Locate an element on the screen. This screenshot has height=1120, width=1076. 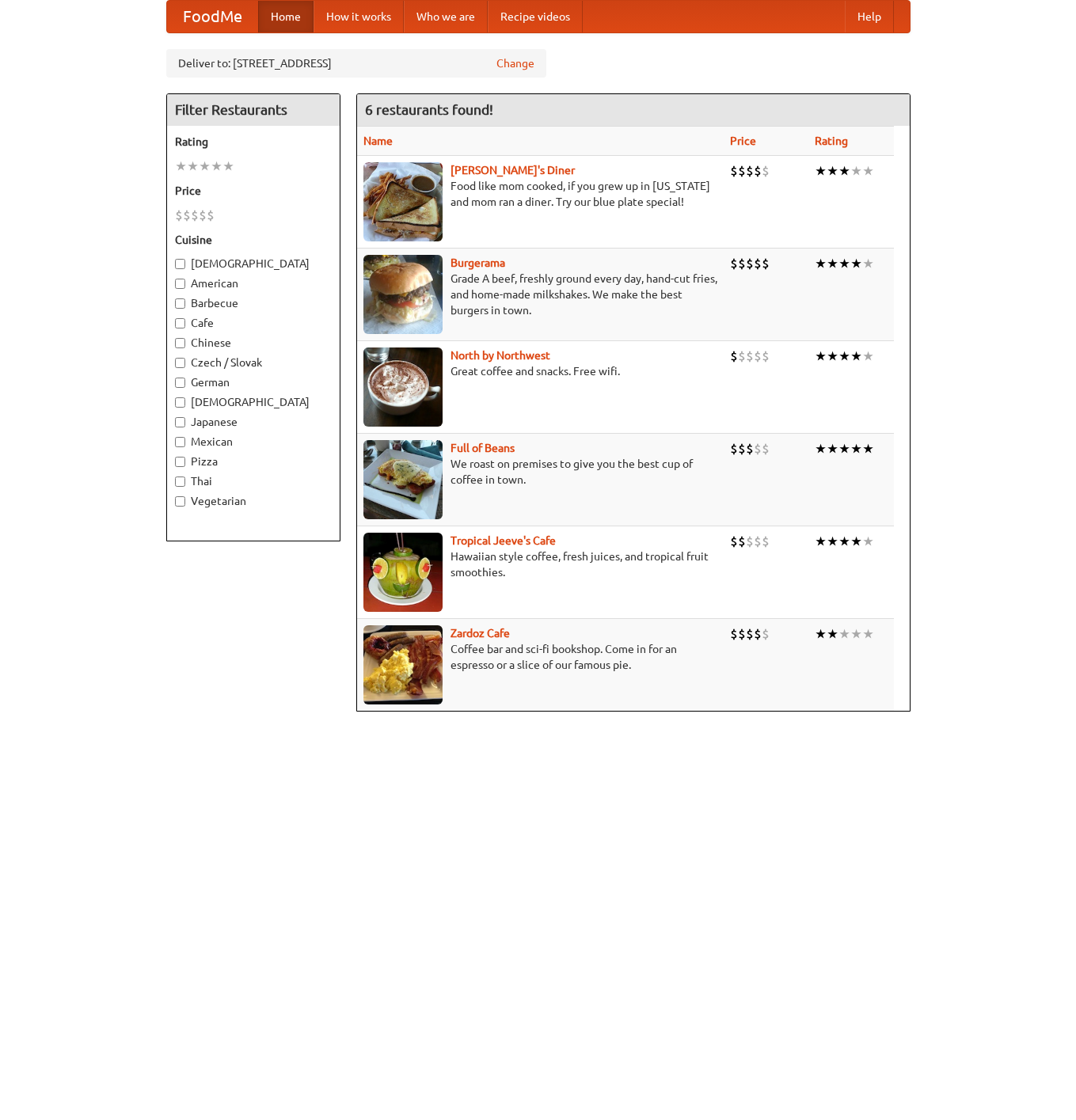
p: We roast on premises to give you the best cup of coffee in town. is located at coordinates (540, 472).